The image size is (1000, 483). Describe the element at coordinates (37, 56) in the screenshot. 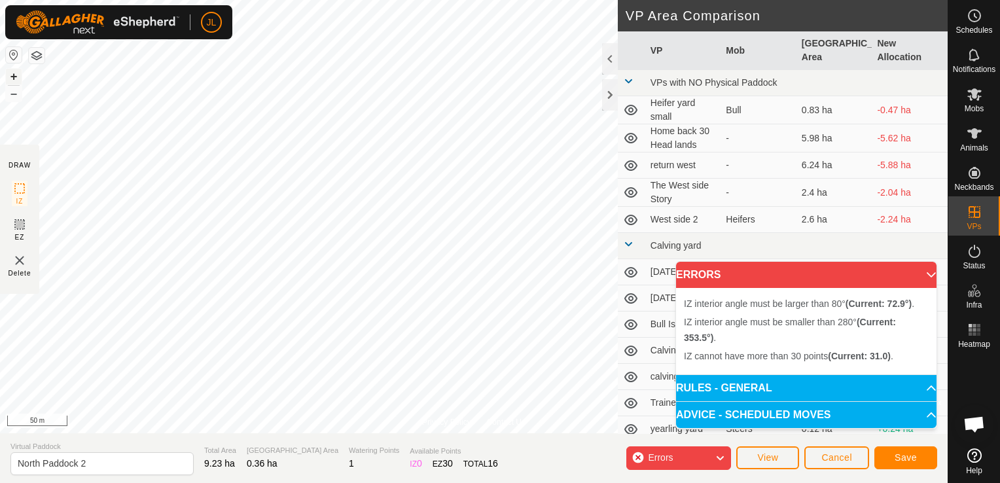

I see `button: Map Layers` at that location.